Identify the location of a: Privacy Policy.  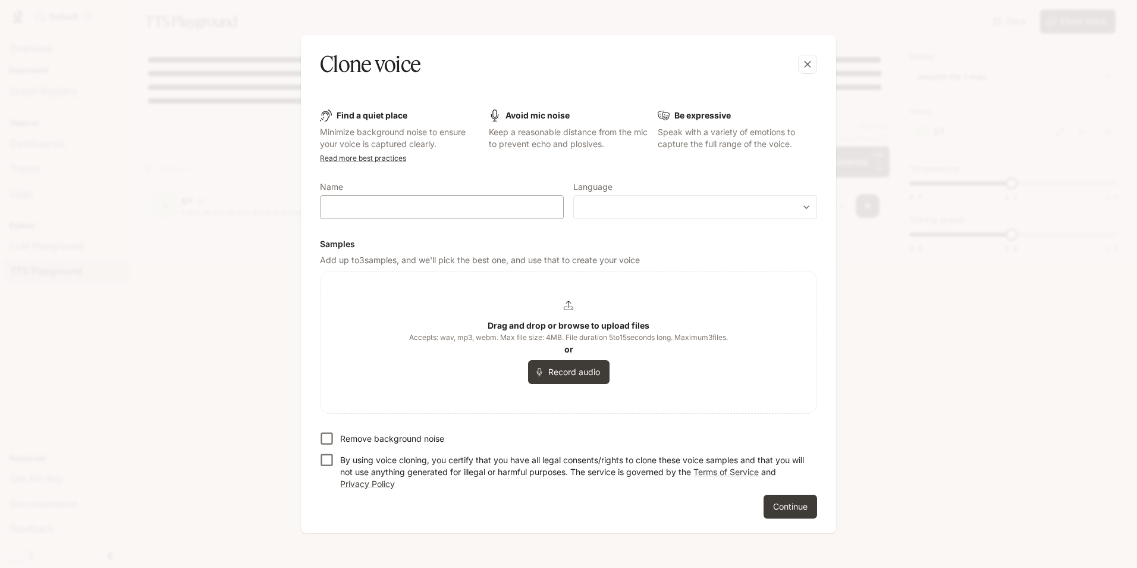
(368, 483).